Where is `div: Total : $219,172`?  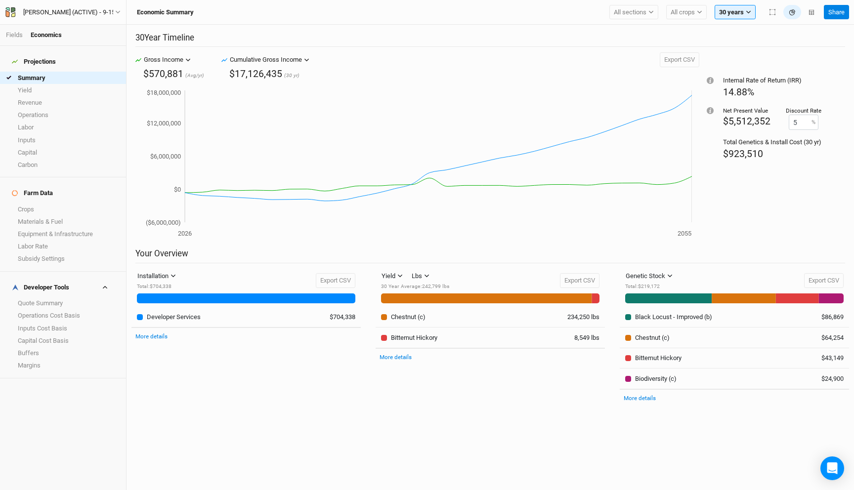 div: Total : $219,172 is located at coordinates (651, 287).